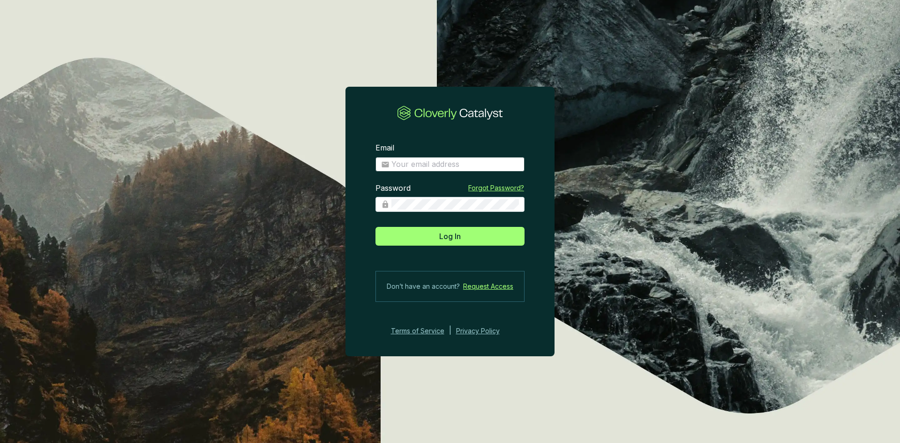  Describe the element at coordinates (423, 287) in the screenshot. I see `span: Don’t have an account?` at that location.